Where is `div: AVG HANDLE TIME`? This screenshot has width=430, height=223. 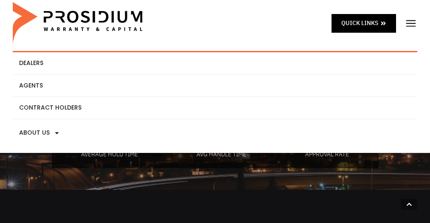
div: AVG HANDLE TIME is located at coordinates (221, 154).